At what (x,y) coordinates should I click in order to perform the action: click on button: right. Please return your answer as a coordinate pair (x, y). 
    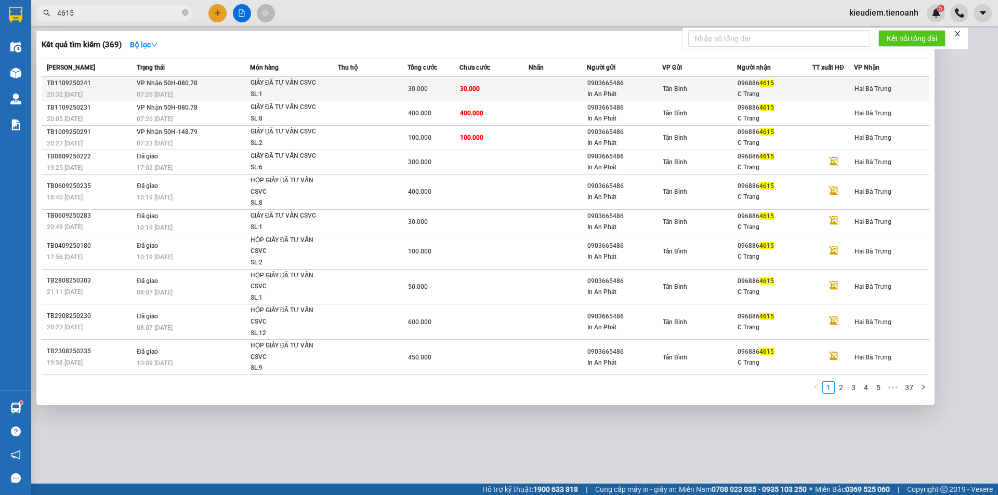
    Looking at the image, I should click on (923, 388).